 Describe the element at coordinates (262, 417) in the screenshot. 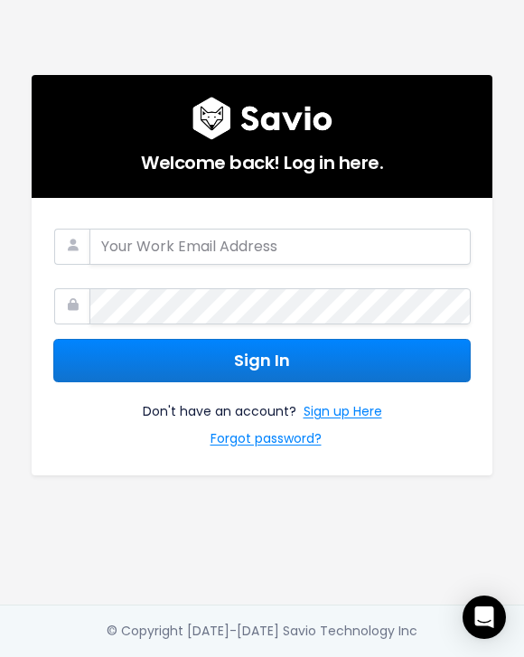

I see `div: Don't have an account?` at that location.